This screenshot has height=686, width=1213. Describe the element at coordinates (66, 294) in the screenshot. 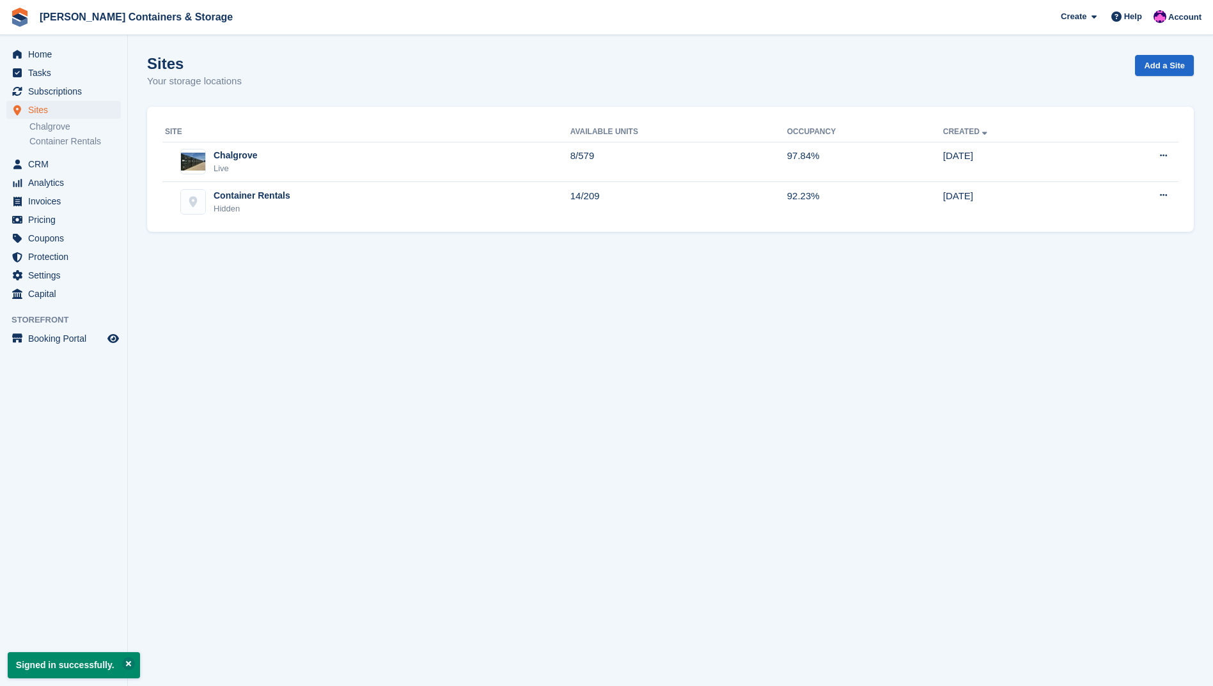

I see `span: Capital` at that location.